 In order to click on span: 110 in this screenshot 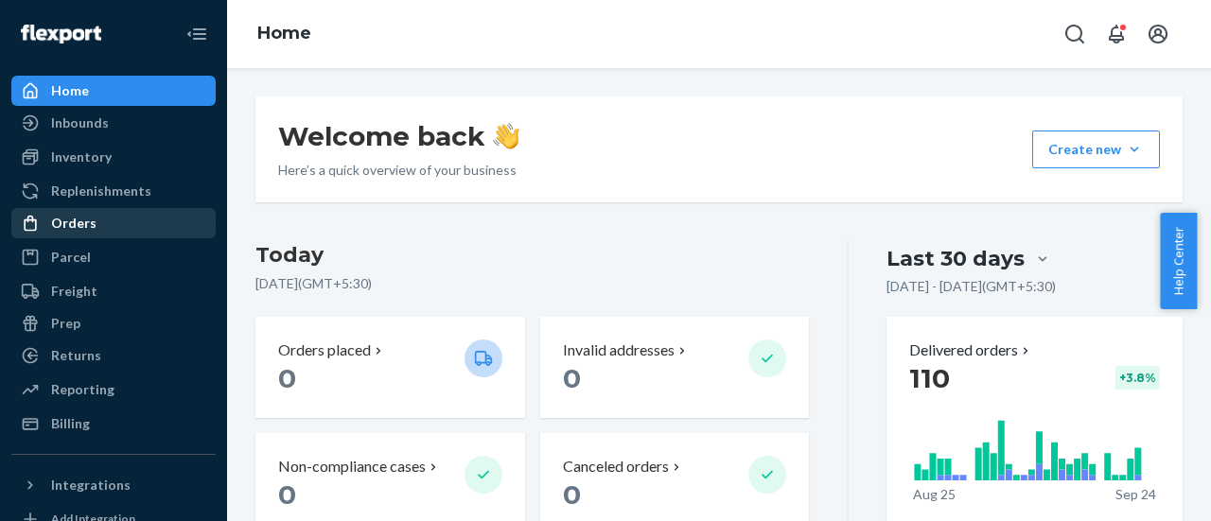, I will do `click(929, 379)`.